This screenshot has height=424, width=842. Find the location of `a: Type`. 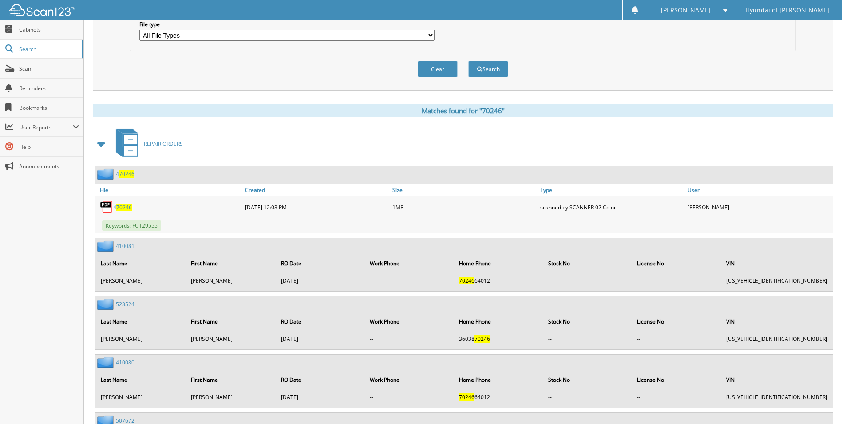

a: Type is located at coordinates (612, 190).